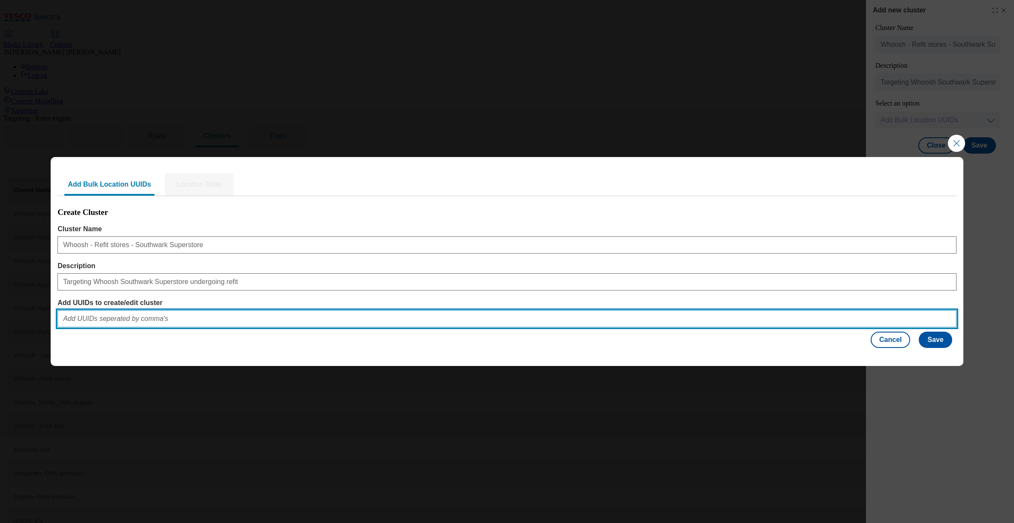 Image resolution: width=1014 pixels, height=523 pixels. Describe the element at coordinates (507, 229) in the screenshot. I see `label: Cluster Name` at that location.